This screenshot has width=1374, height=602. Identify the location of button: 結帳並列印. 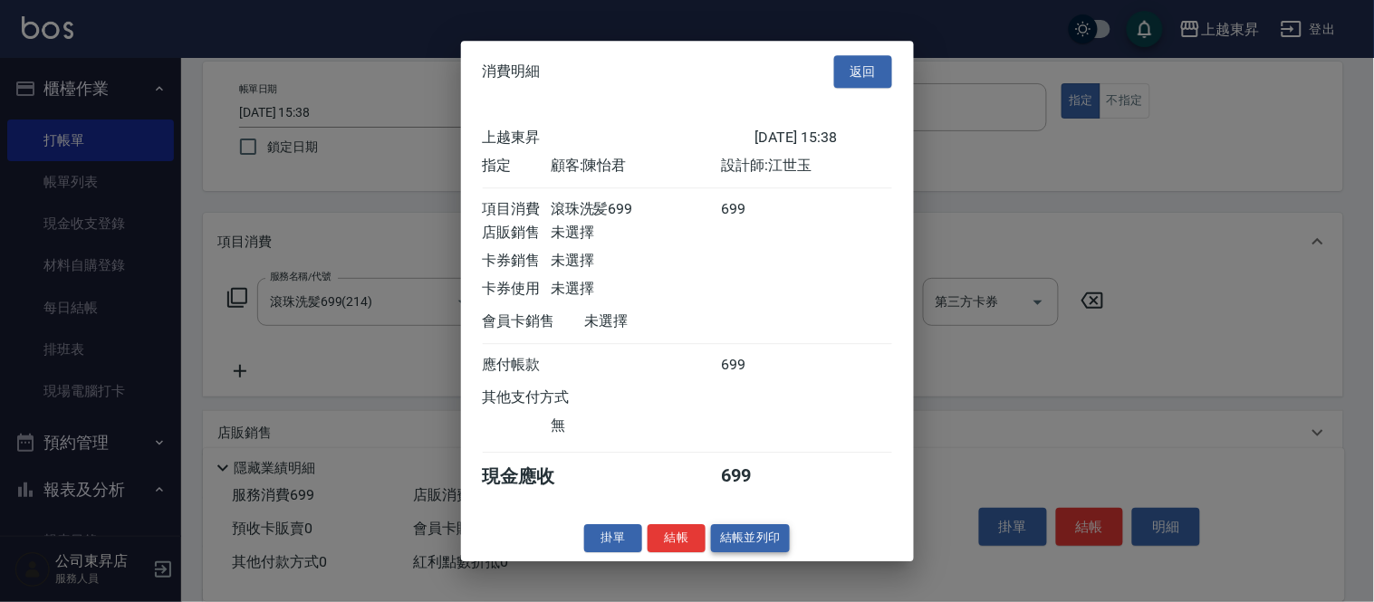
(750, 538).